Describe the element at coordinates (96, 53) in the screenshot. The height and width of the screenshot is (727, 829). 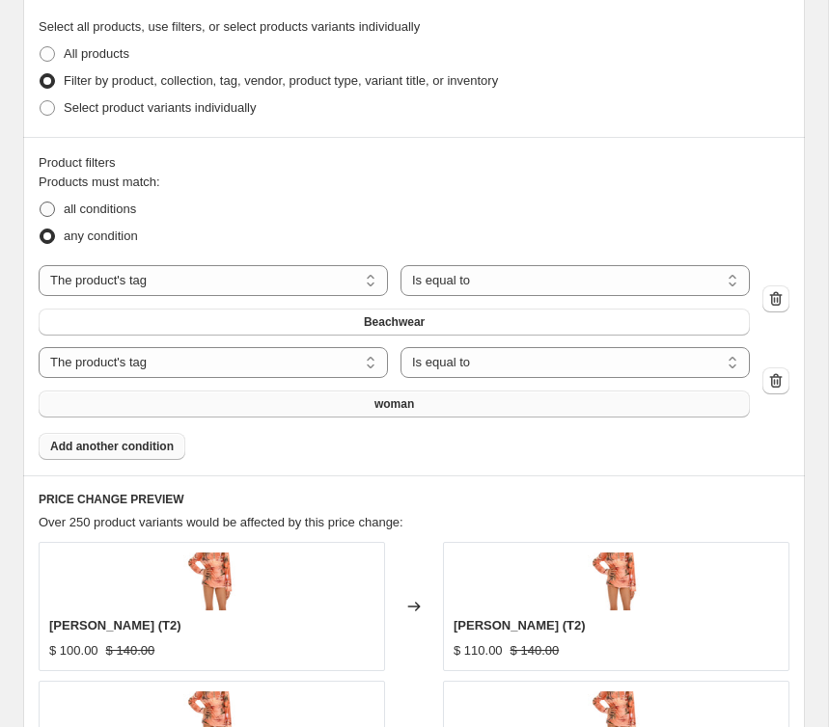
I see `span: All products` at that location.